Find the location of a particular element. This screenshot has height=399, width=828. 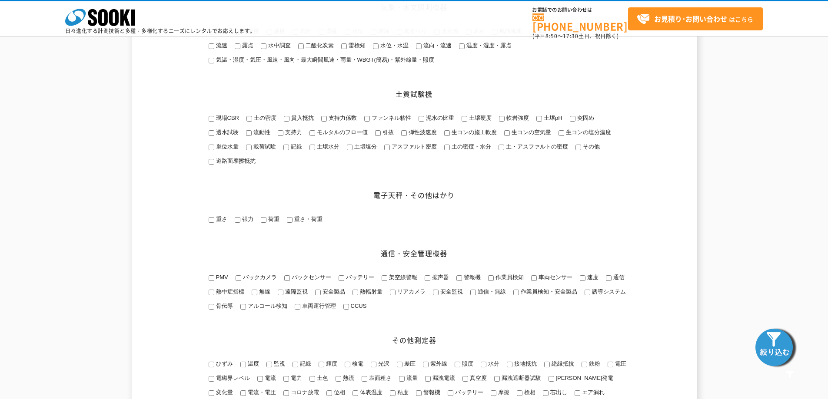

span: 粘度 is located at coordinates (402, 392).